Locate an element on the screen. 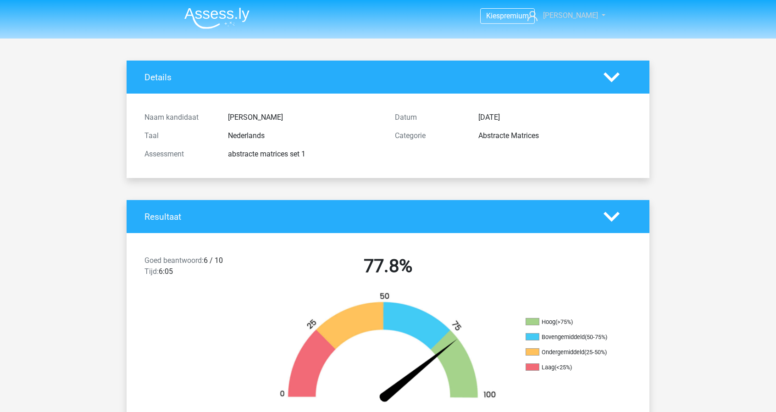 This screenshot has height=412, width=776. img: Assessly is located at coordinates (217, 18).